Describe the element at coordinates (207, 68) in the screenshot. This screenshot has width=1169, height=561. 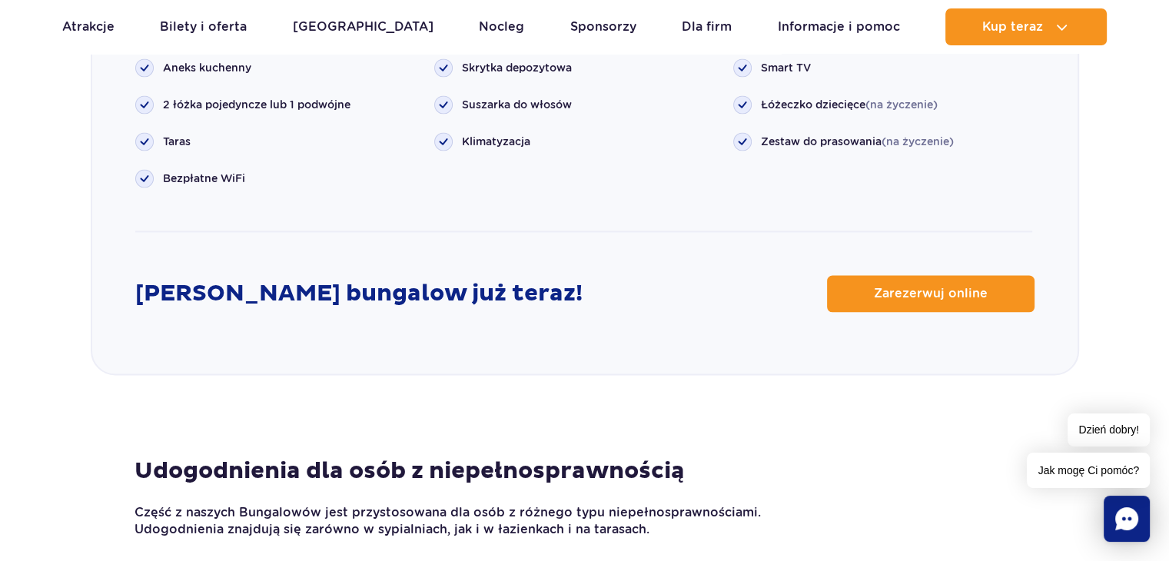
I see `span: Aneks kuchenny` at that location.